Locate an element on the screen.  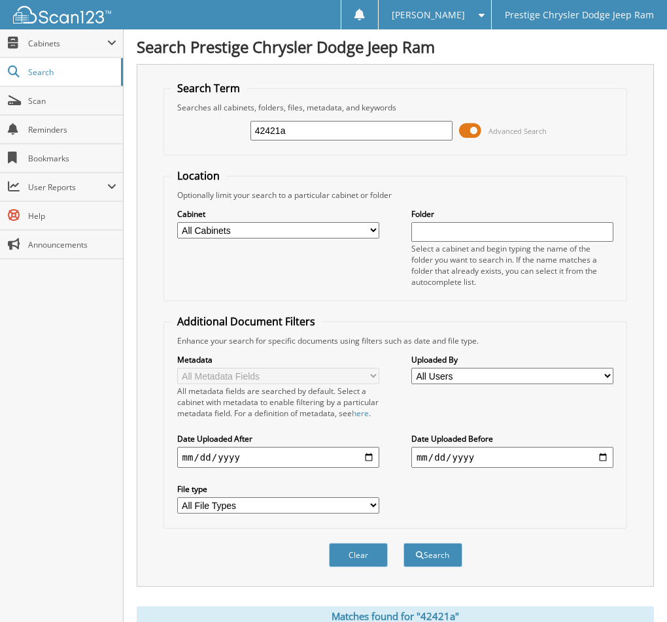
label: Cabinet is located at coordinates (279, 214).